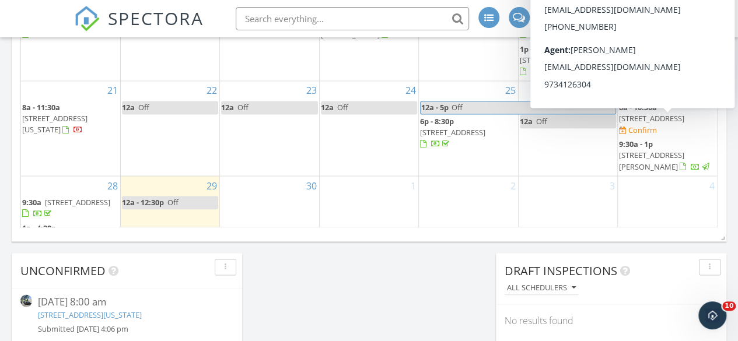  I want to click on a: Go to October 3, 2025, so click(612, 186).